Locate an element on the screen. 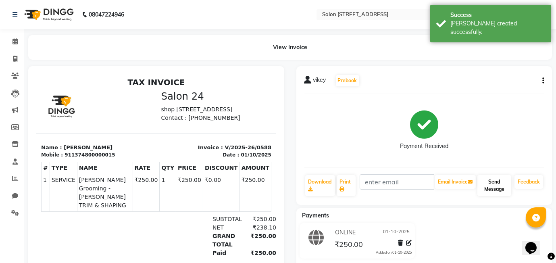 The width and height of the screenshot is (556, 263). div: SUBTOTAL is located at coordinates (188, 145).